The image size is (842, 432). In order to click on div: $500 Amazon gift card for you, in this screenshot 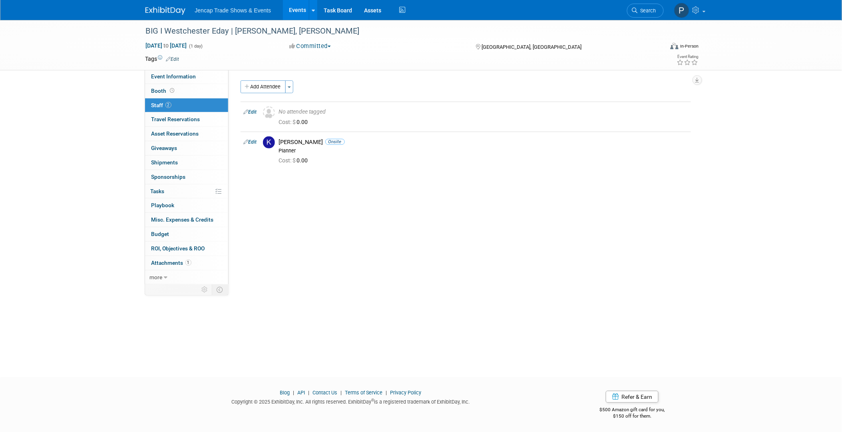, I will do `click(633, 410)`.